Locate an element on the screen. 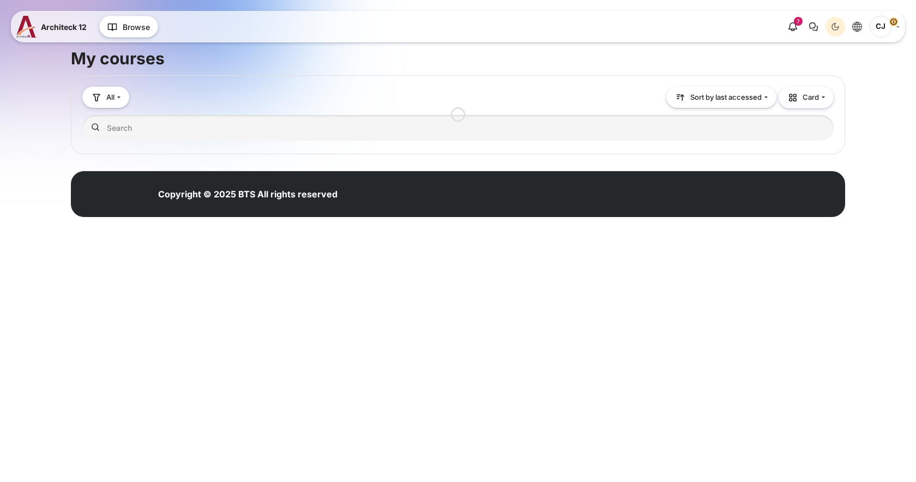 The width and height of the screenshot is (916, 482). strong: Copyright © 2025 BTS All rights reserved is located at coordinates (247, 194).